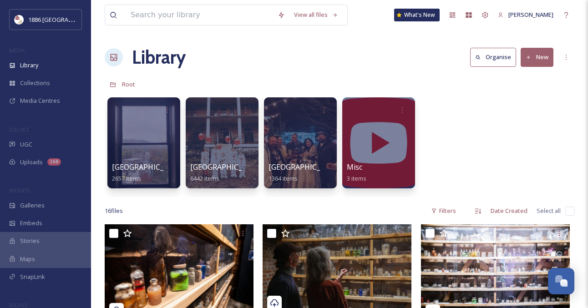 The image size is (588, 308). Describe the element at coordinates (509, 211) in the screenshot. I see `div: Date Created` at that location.